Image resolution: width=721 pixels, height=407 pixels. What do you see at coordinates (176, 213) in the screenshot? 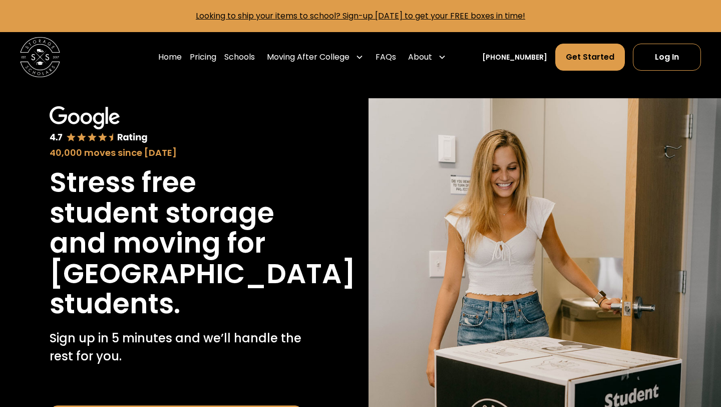
I see `h1: Stress free student storage and moving for` at bounding box center [176, 213].